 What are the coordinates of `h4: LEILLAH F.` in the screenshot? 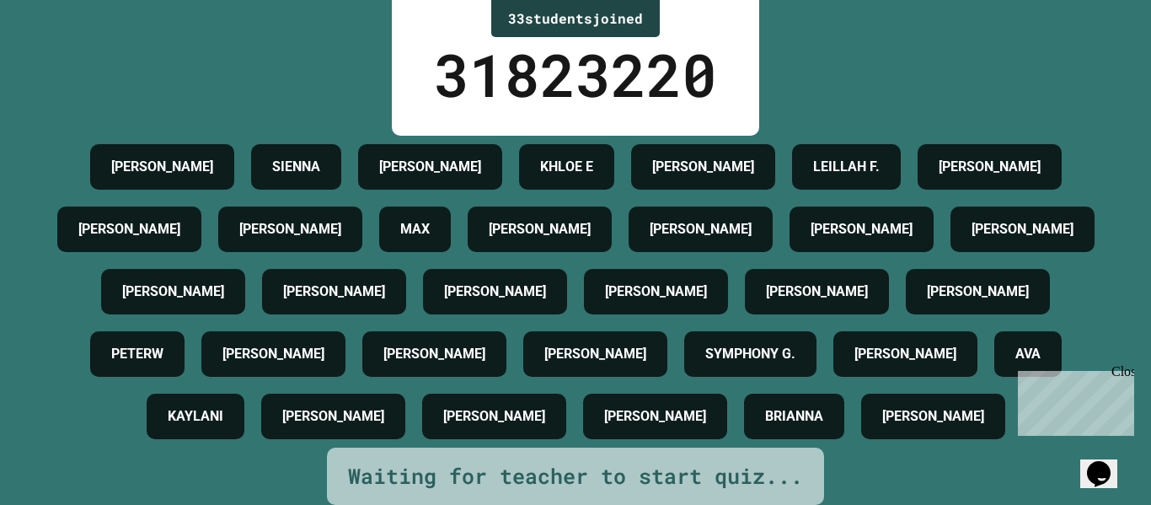 It's located at (846, 167).